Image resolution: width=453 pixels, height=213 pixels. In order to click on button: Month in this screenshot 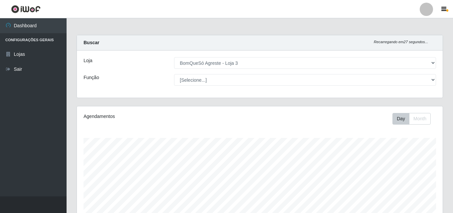, I will do `click(419, 119)`.